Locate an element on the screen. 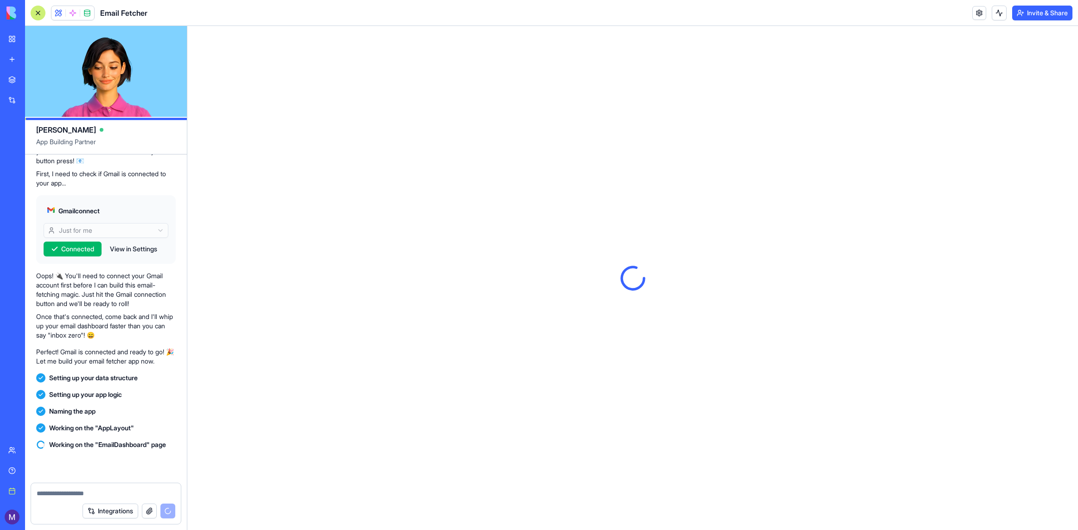 Image resolution: width=1078 pixels, height=530 pixels. span: Setting up your app logic is located at coordinates (85, 395).